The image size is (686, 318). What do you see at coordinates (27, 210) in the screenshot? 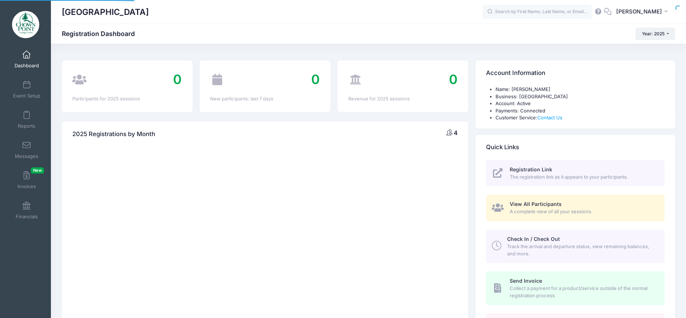
I see `a: Financials` at bounding box center [27, 210].